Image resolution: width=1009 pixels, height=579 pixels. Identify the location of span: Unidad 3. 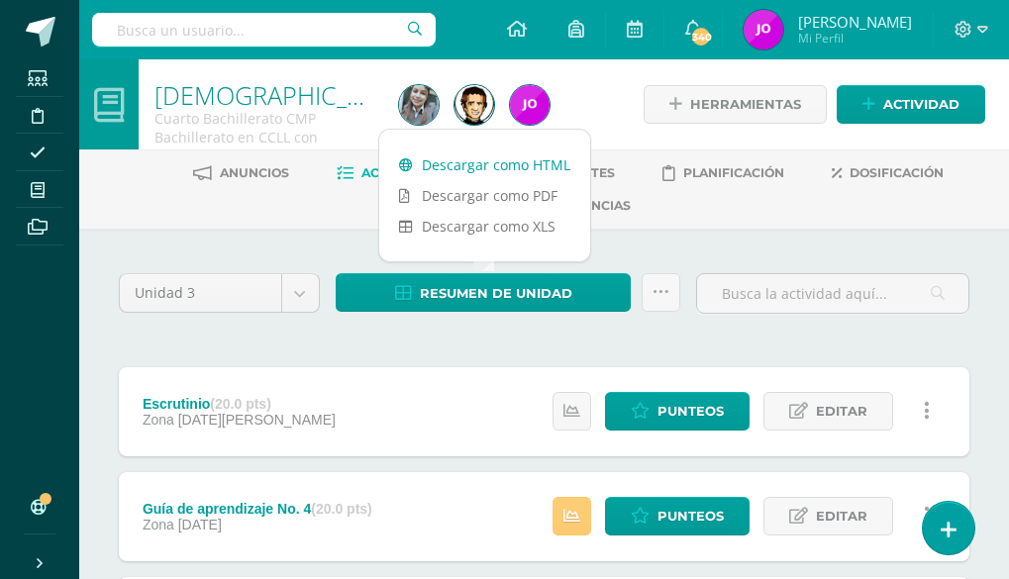
(200, 293).